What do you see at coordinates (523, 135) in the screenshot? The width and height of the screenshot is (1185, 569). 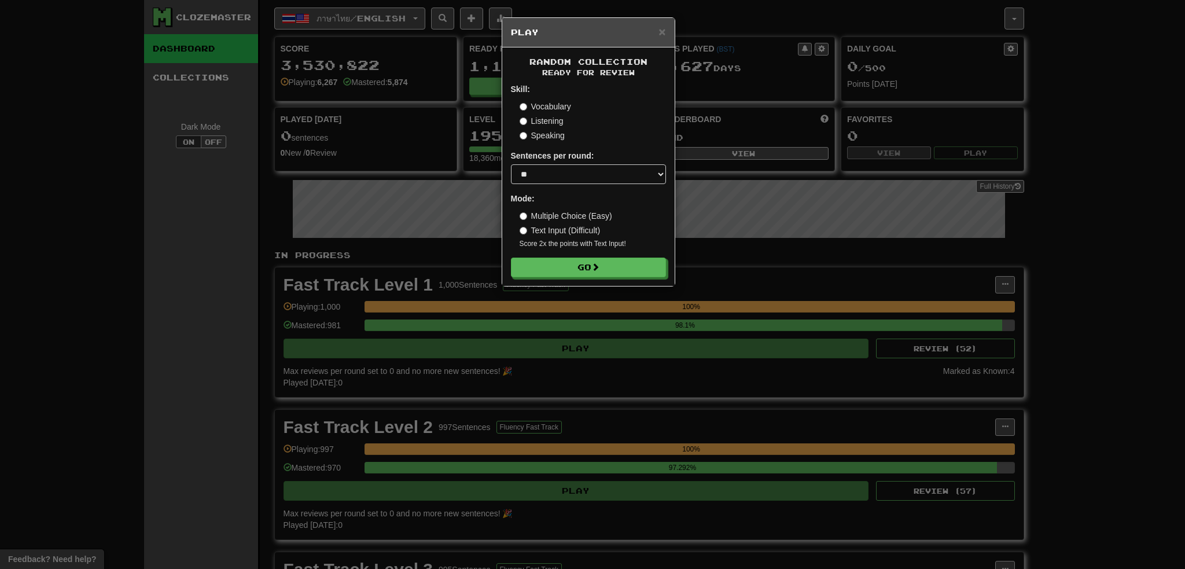 I see `input: Speaking` at bounding box center [523, 135].